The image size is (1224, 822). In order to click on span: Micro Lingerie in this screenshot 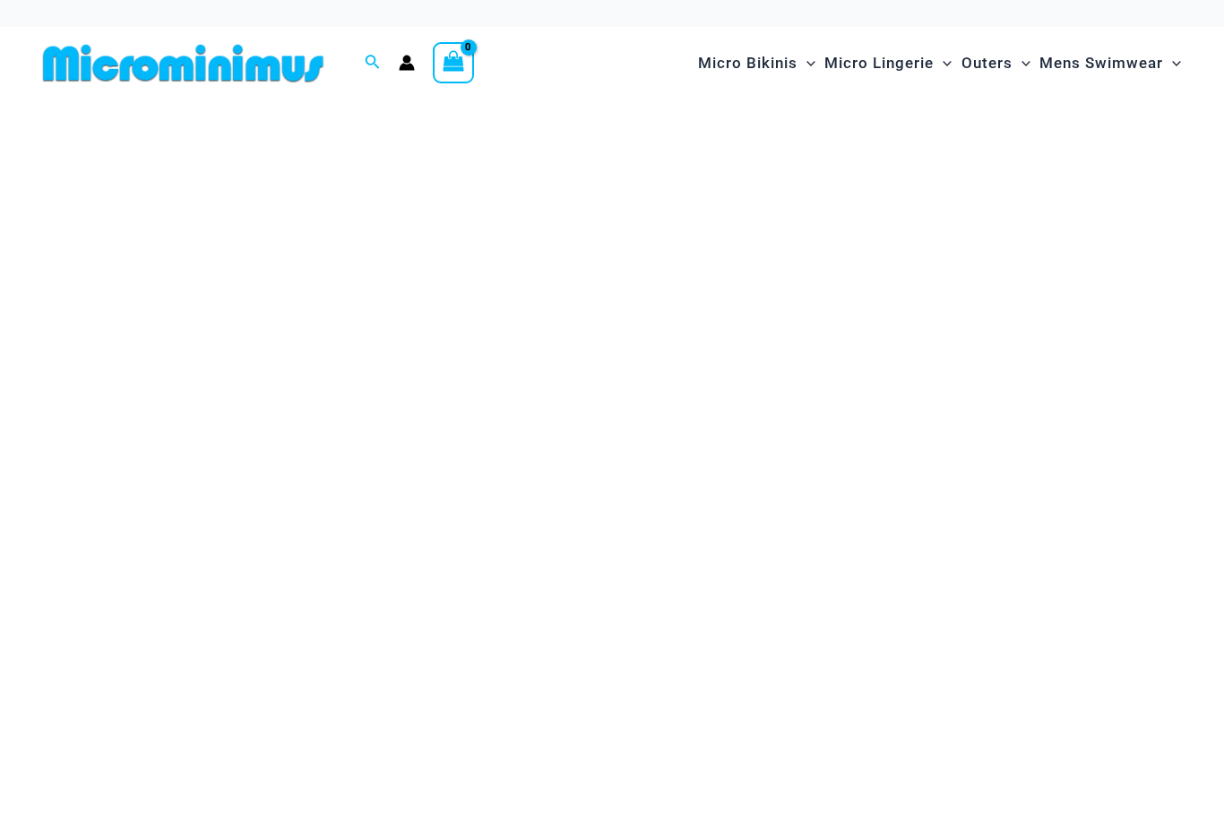, I will do `click(879, 63)`.